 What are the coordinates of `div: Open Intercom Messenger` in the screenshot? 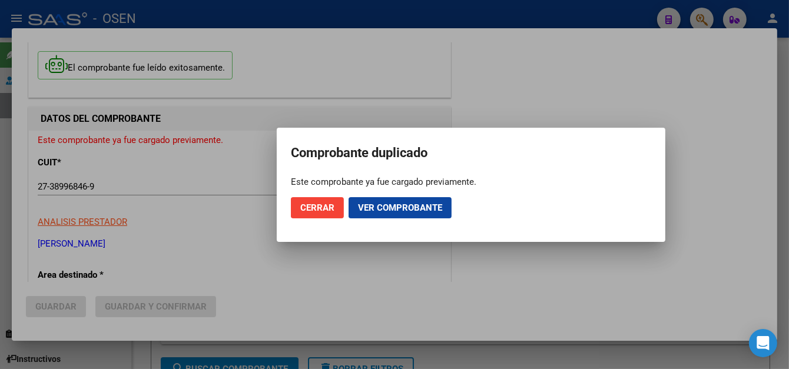 It's located at (763, 343).